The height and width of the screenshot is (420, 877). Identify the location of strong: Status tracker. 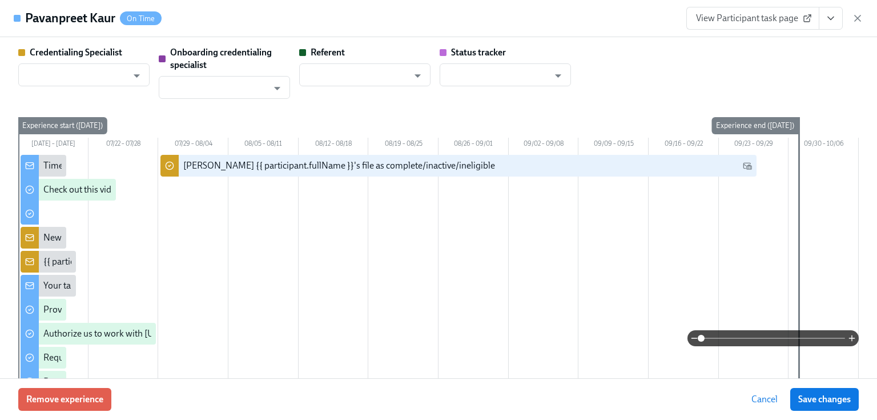
(479, 52).